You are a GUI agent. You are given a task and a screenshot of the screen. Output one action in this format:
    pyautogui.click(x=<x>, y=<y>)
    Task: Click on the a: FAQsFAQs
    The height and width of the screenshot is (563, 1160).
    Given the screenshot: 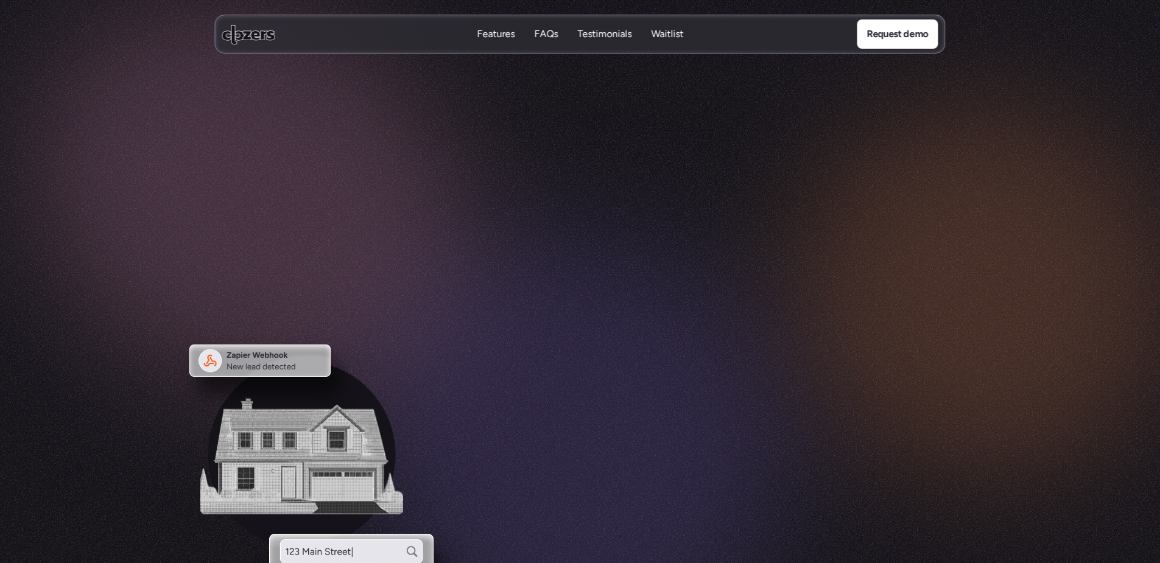 What is the action you would take?
    pyautogui.click(x=546, y=34)
    